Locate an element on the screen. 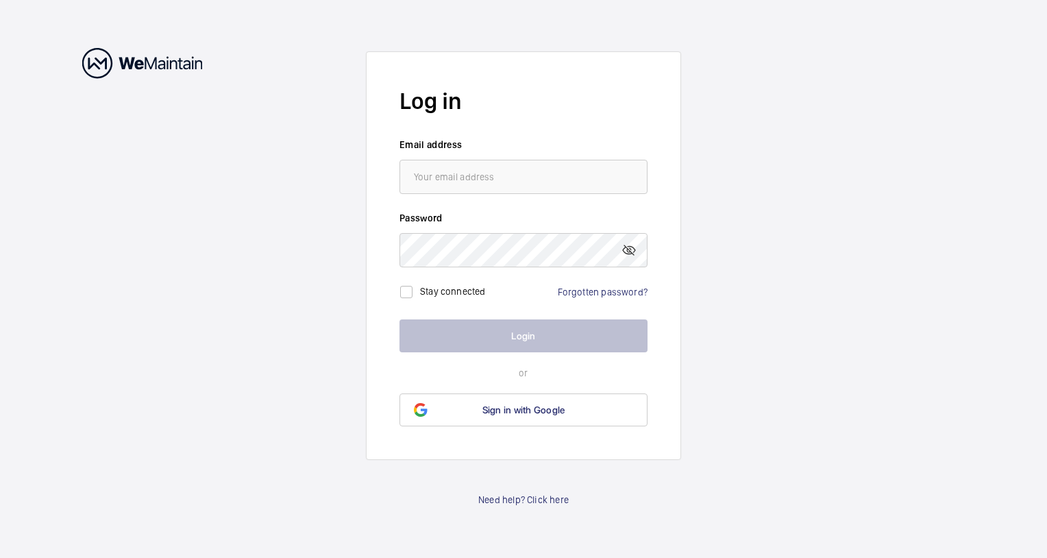 The image size is (1047, 558). span: Sign in with Google is located at coordinates (524, 410).